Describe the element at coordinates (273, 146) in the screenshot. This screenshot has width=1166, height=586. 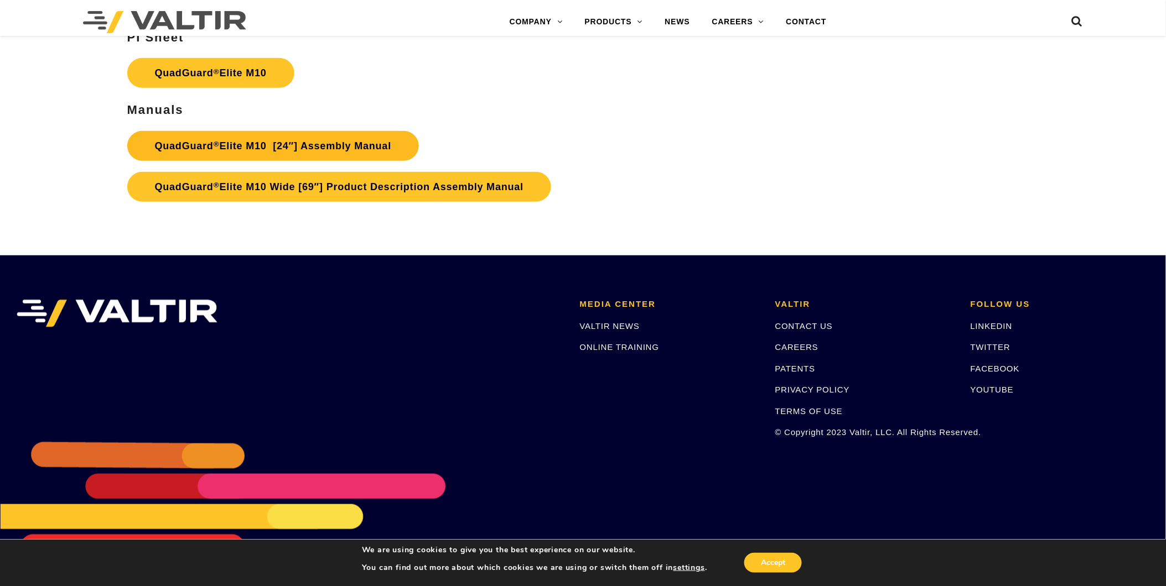
I see `a: QuadGuard®Elite M10 [24″] Assembly Manual` at that location.